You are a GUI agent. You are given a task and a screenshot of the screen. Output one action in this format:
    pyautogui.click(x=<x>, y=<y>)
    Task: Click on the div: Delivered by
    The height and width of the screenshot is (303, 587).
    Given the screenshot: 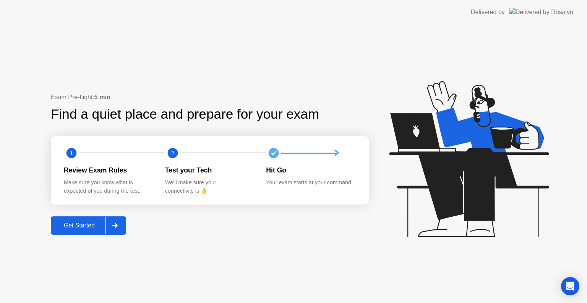 What is the action you would take?
    pyautogui.click(x=487, y=12)
    